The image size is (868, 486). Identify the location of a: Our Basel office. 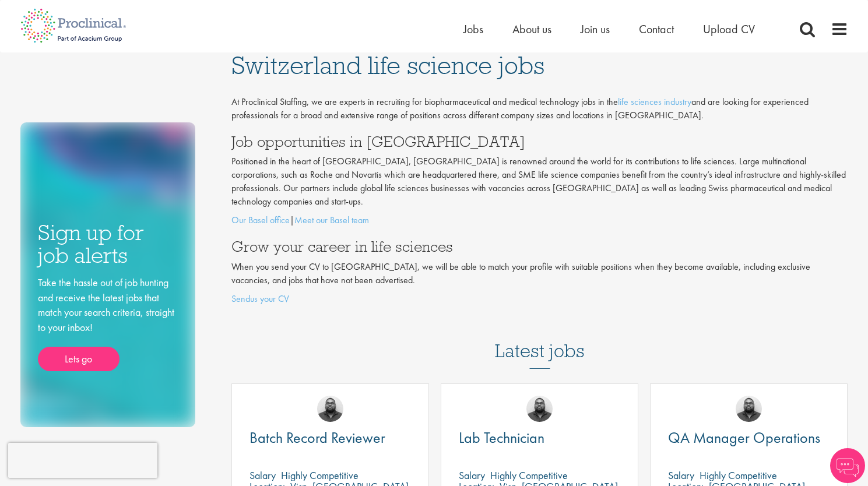
(261, 220).